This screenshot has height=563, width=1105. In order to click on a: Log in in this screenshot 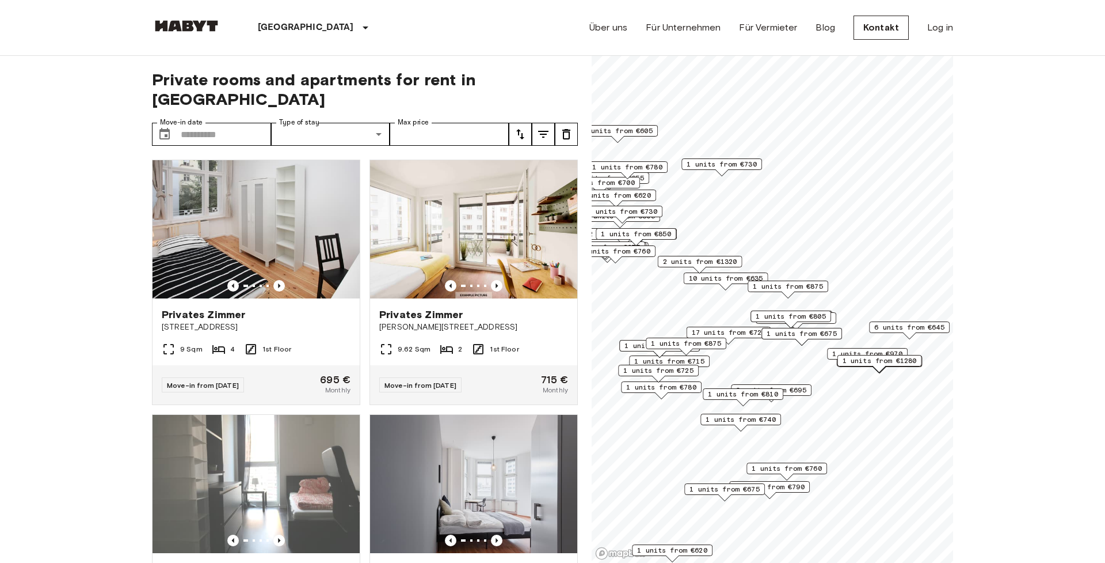, I will do `click(940, 28)`.